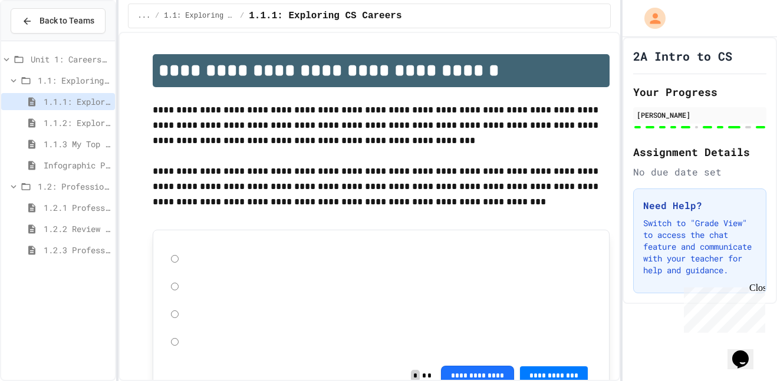  I want to click on h1: 2A Intro to CS, so click(682, 56).